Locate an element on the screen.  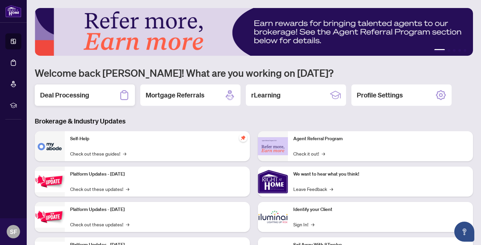
button: 1 is located at coordinates (439, 50).